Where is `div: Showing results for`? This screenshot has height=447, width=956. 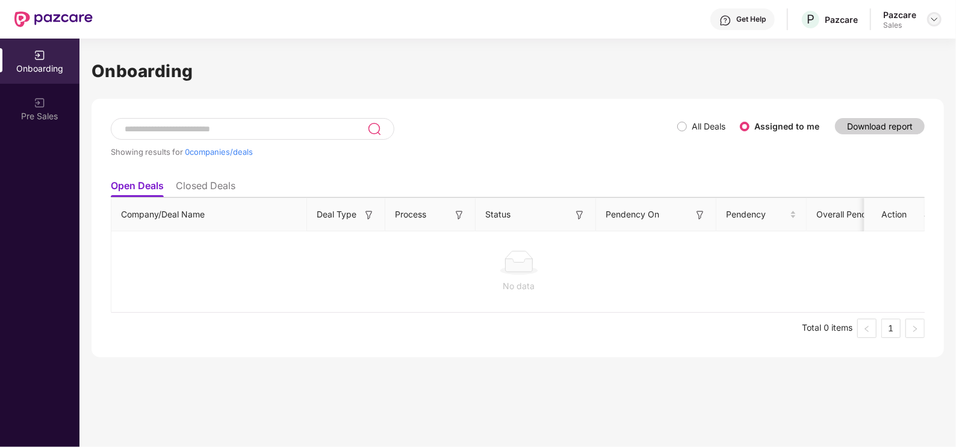 div: Showing results for is located at coordinates (394, 152).